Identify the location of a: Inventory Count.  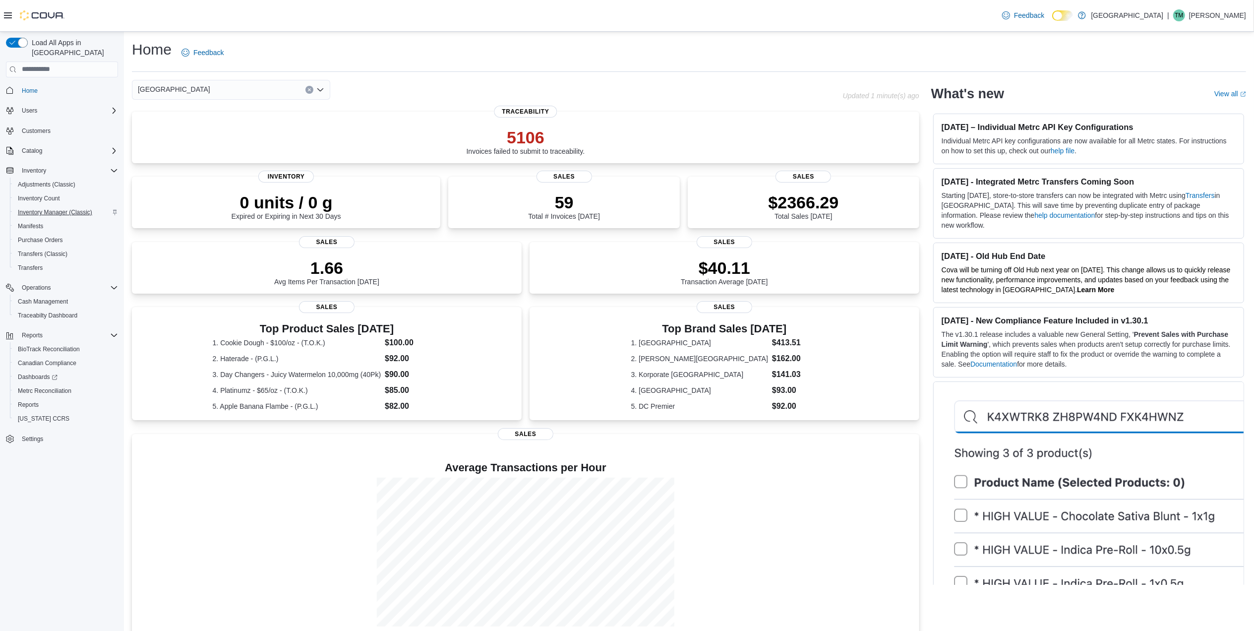
(39, 198).